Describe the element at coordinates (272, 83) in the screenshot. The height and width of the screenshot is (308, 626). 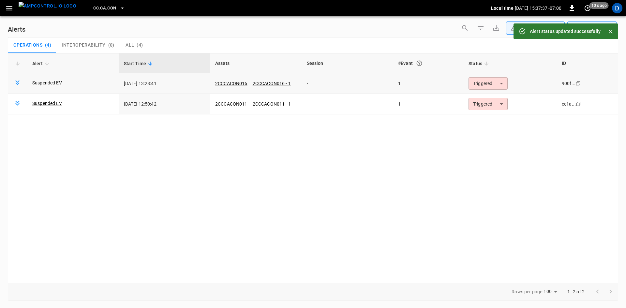
I see `a: 2CCCACON016 - 1` at that location.